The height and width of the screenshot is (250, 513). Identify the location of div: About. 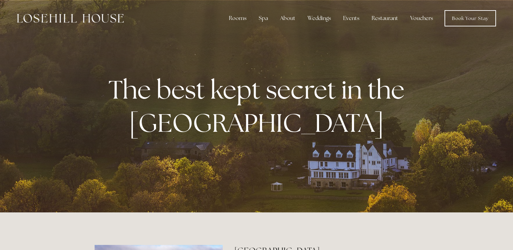
(287, 18).